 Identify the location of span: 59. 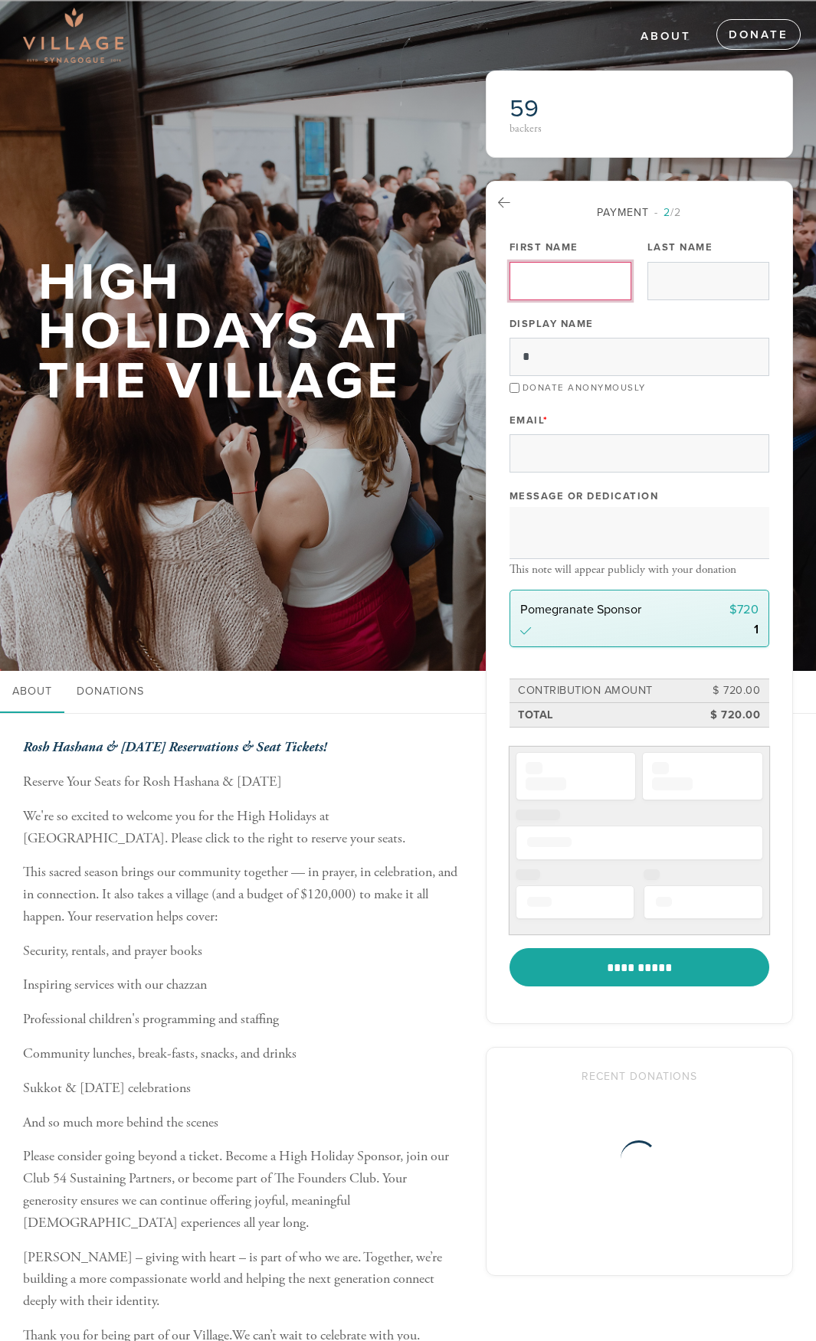
(524, 109).